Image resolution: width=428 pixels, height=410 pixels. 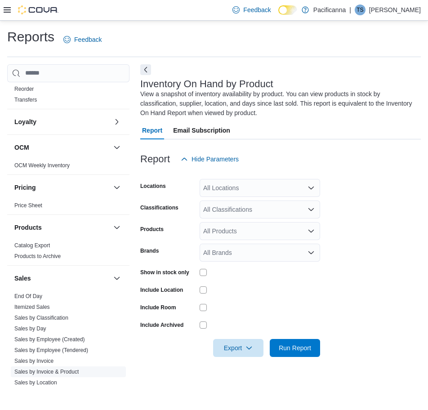 I want to click on span: OCM Weekly Inventory, so click(x=42, y=166).